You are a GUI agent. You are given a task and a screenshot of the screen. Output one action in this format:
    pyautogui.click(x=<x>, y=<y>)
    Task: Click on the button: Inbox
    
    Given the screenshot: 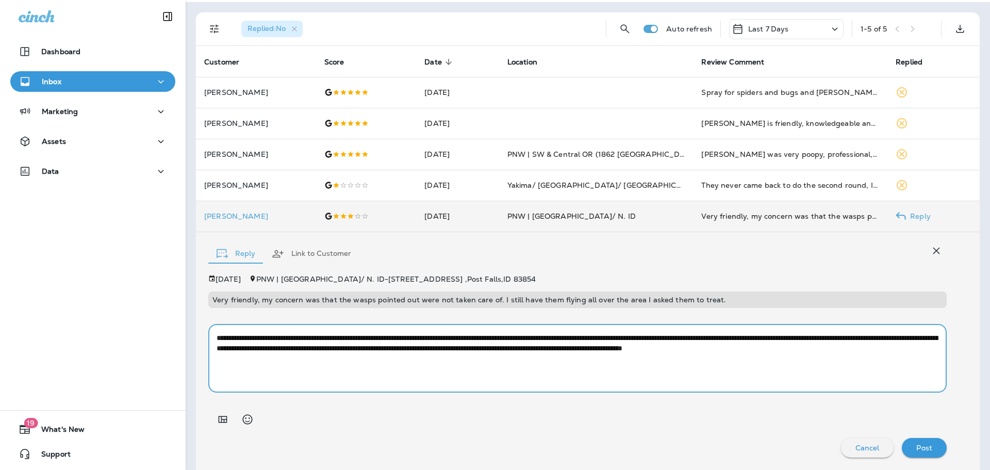 What is the action you would take?
    pyautogui.click(x=93, y=81)
    